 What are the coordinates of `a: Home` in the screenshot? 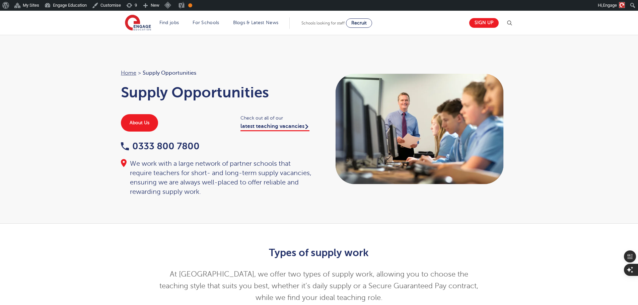 It's located at (129, 73).